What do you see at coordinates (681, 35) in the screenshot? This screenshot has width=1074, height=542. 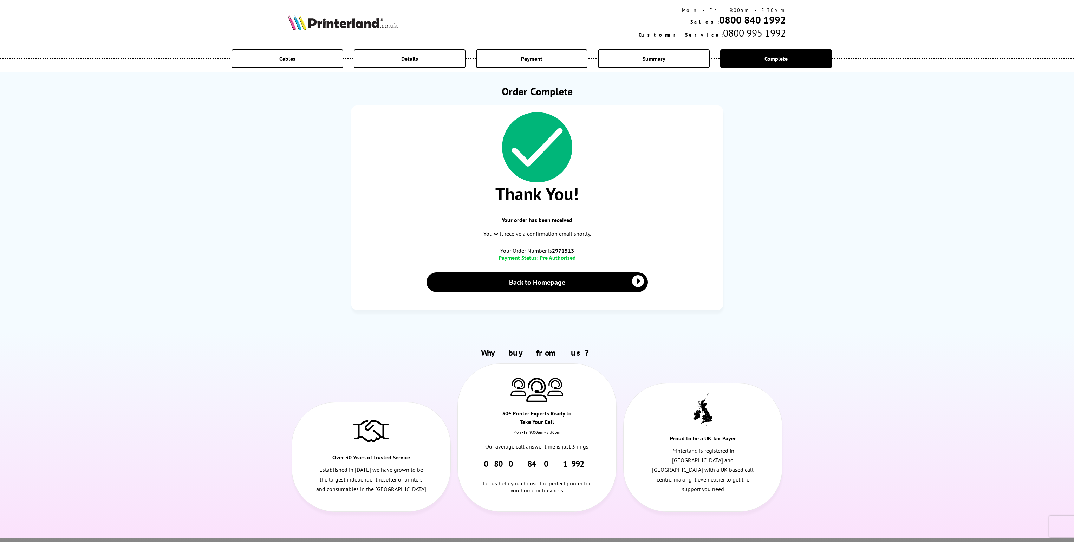 I see `span: Customer Service:` at bounding box center [681, 35].